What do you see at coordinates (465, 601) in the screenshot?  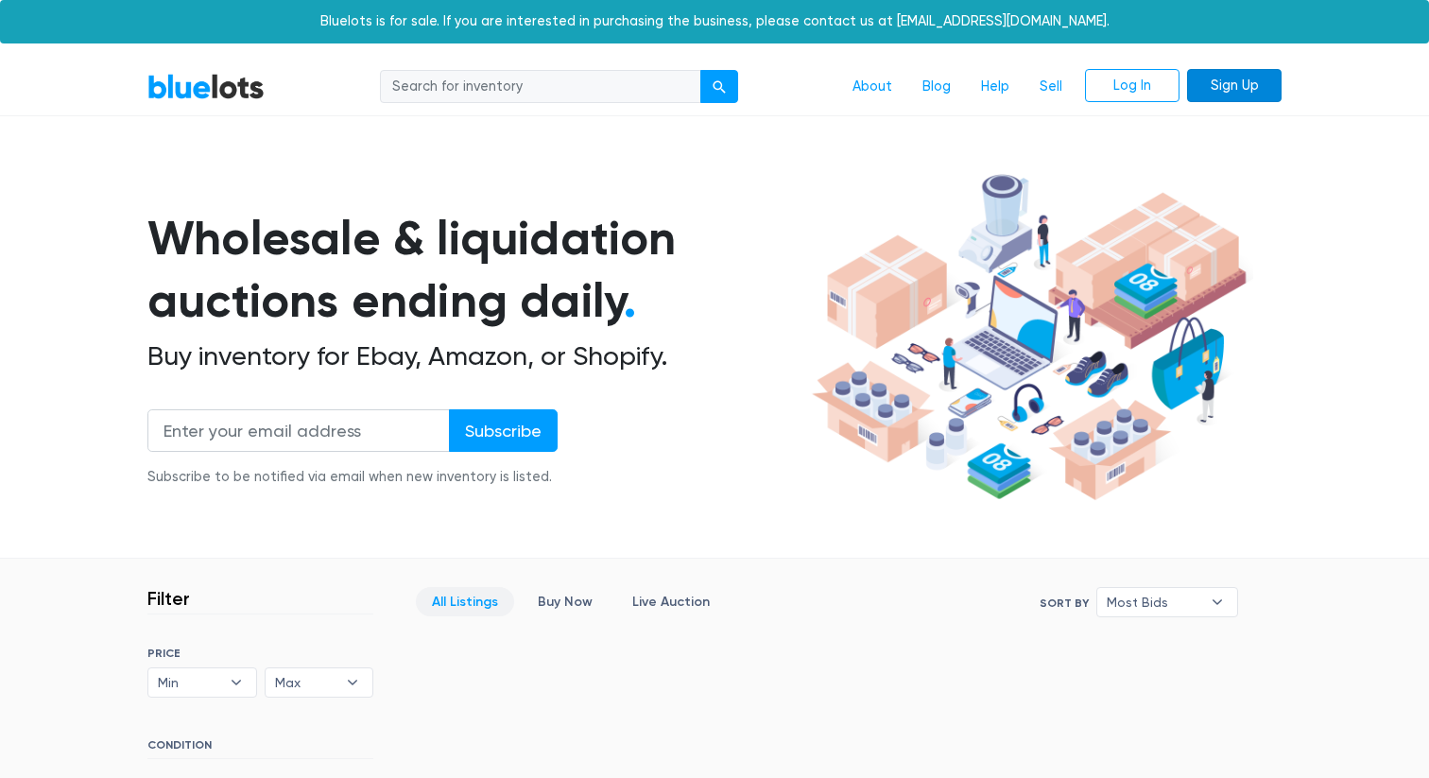 I see `a: All Listings` at bounding box center [465, 601].